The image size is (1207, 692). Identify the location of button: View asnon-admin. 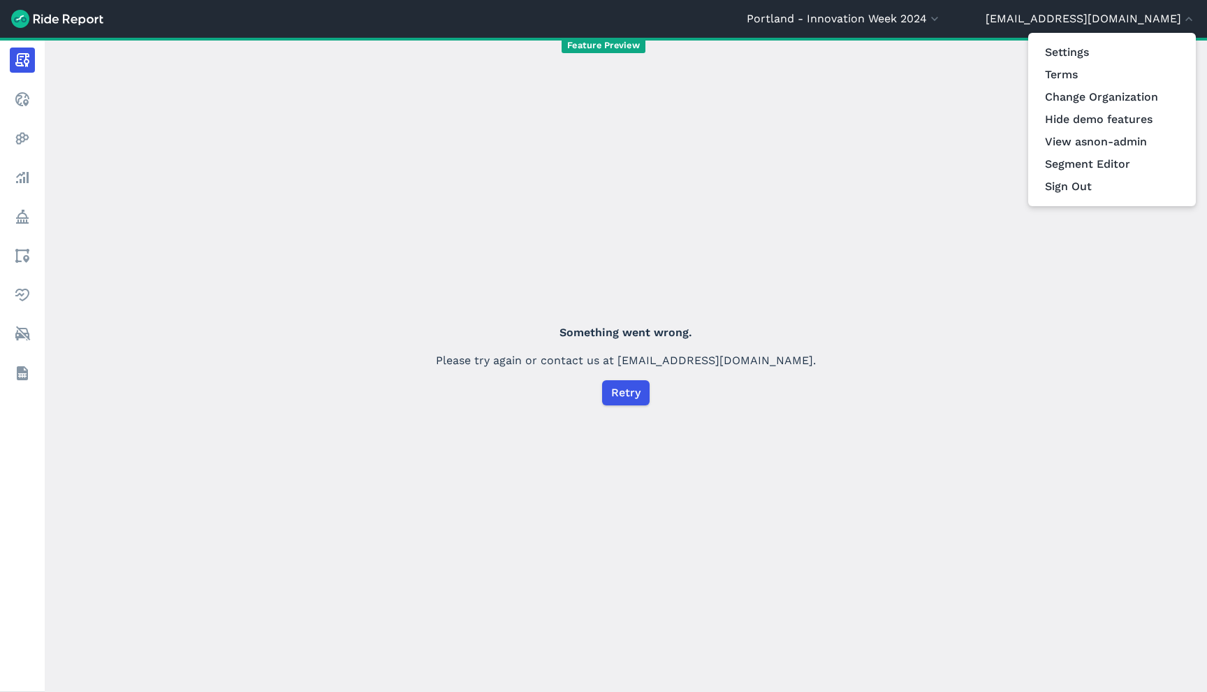
(1112, 142).